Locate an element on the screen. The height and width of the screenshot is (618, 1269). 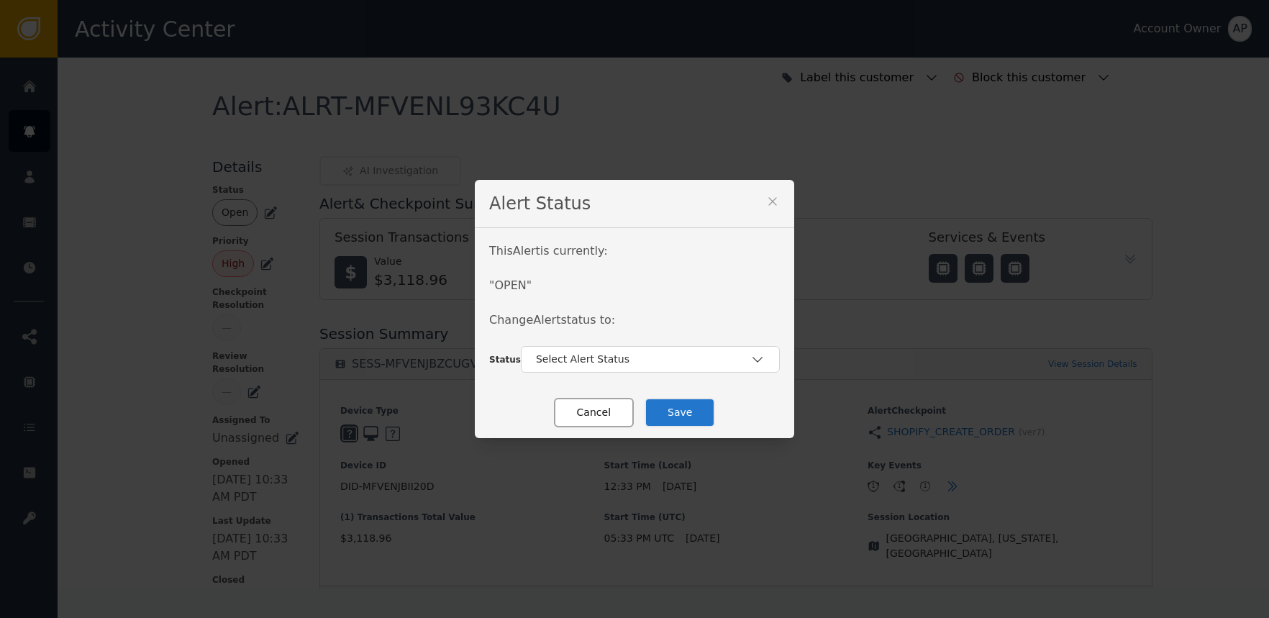
span: " OPEN " is located at coordinates (510, 285).